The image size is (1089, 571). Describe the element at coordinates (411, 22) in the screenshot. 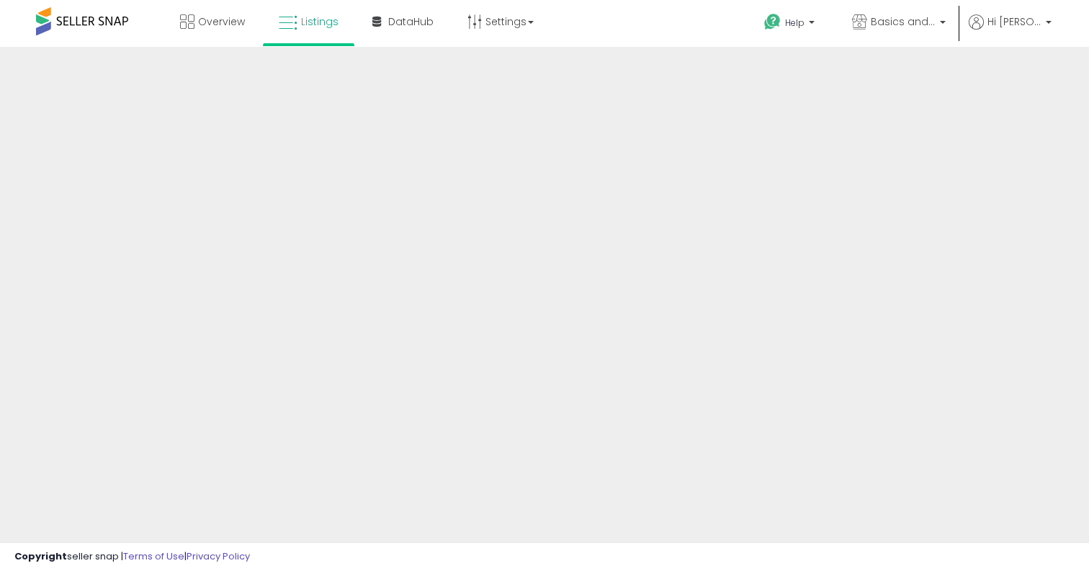

I see `span: DataHub` at that location.